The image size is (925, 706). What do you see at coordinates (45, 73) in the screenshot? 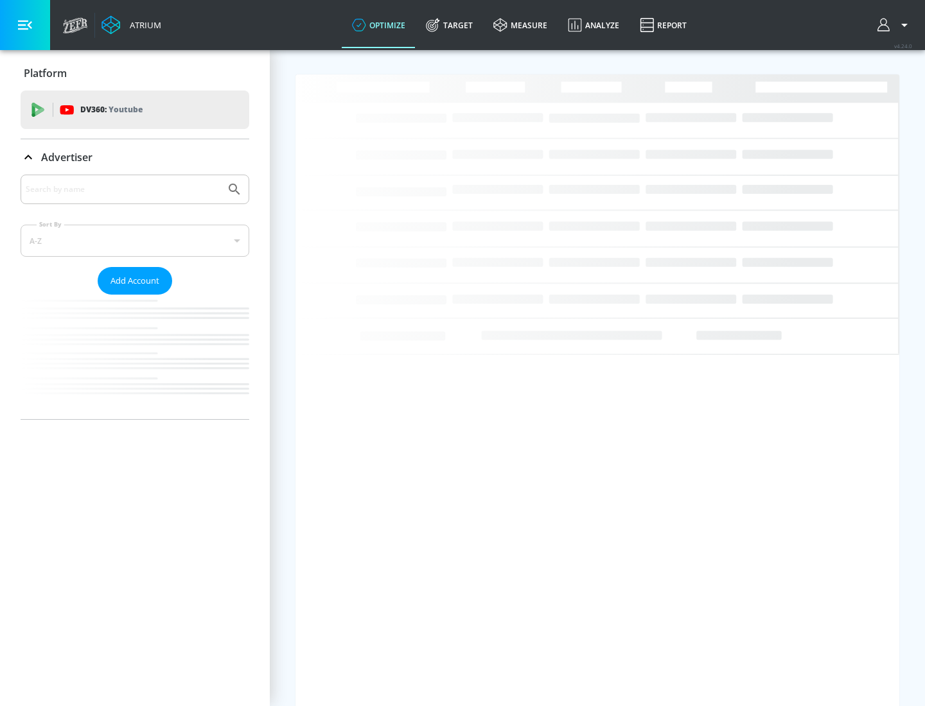
I see `p: Platform` at bounding box center [45, 73].